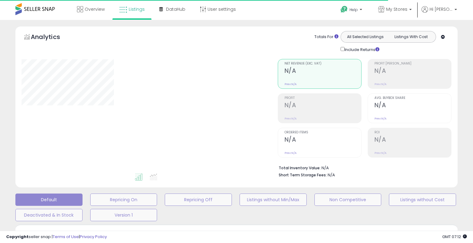 This screenshot has height=243, width=473. Describe the element at coordinates (56, 237) in the screenshot. I see `div: seller snap | |` at that location.